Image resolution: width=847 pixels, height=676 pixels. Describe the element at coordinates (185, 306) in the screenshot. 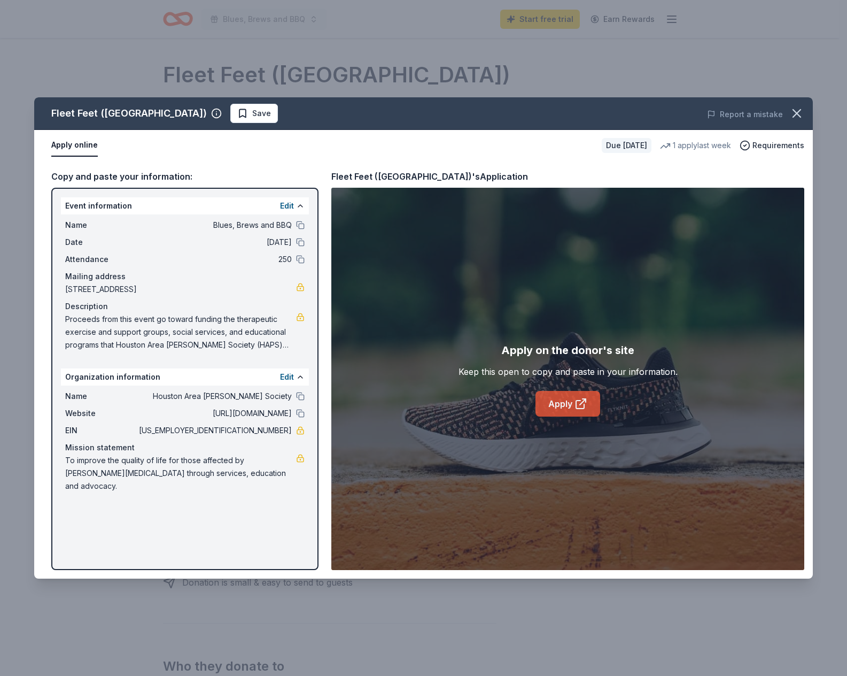

I see `div: Description` at that location.